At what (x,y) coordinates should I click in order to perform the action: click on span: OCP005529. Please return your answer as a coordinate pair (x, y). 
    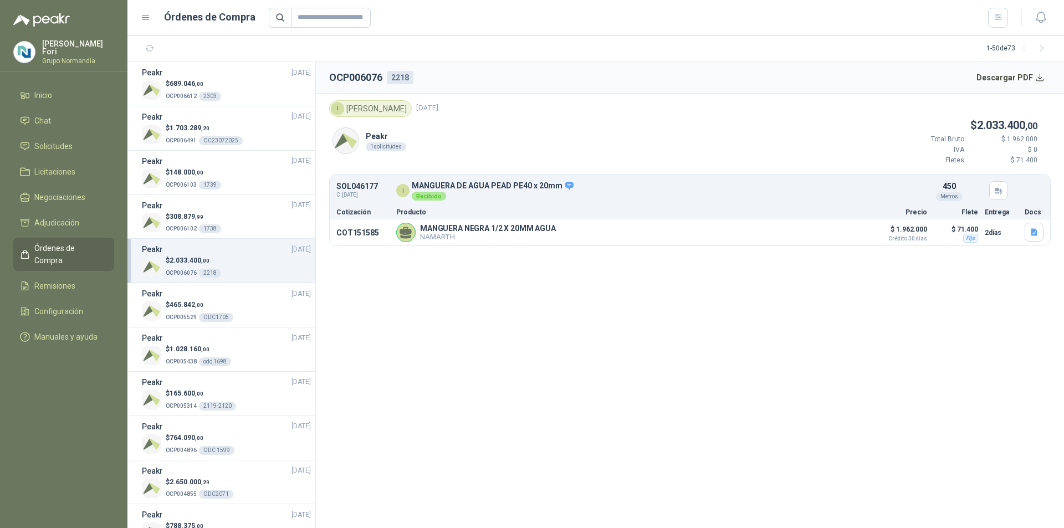
    Looking at the image, I should click on (181, 317).